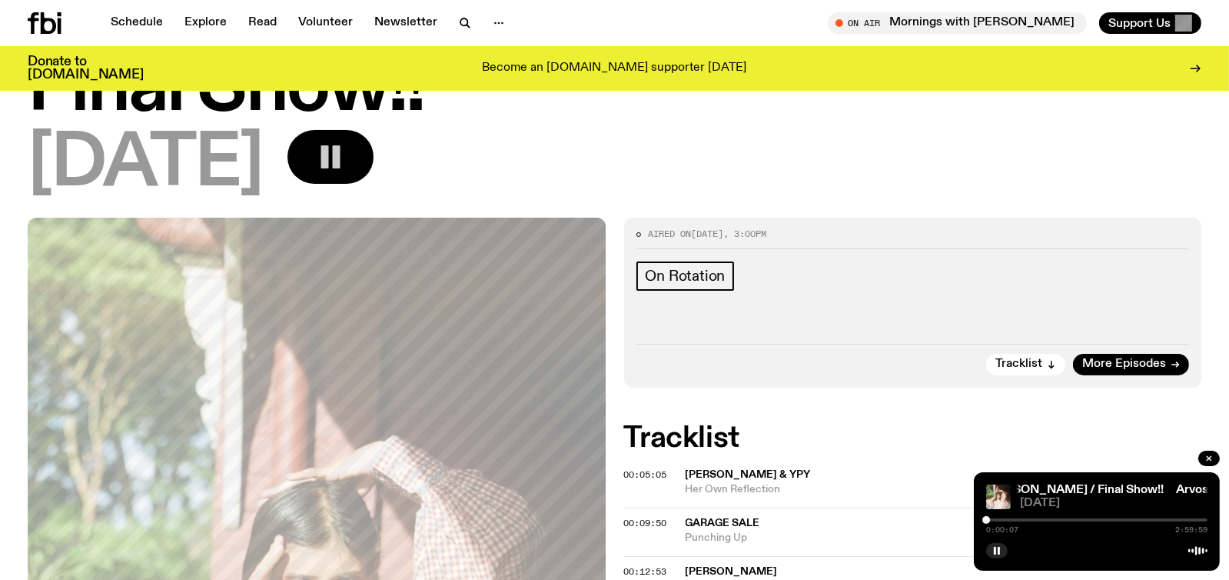 The width and height of the screenshot is (1229, 580). Describe the element at coordinates (1019, 364) in the screenshot. I see `span: Tracklist` at that location.